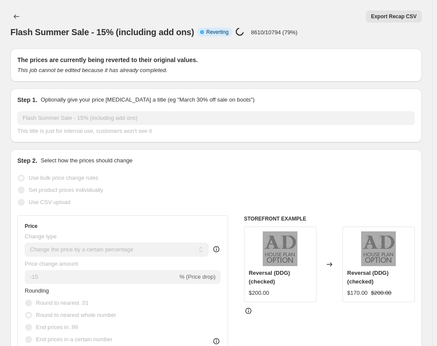 This screenshot has height=346, width=437. Describe the element at coordinates (27, 160) in the screenshot. I see `h2: Step 2.` at that location.